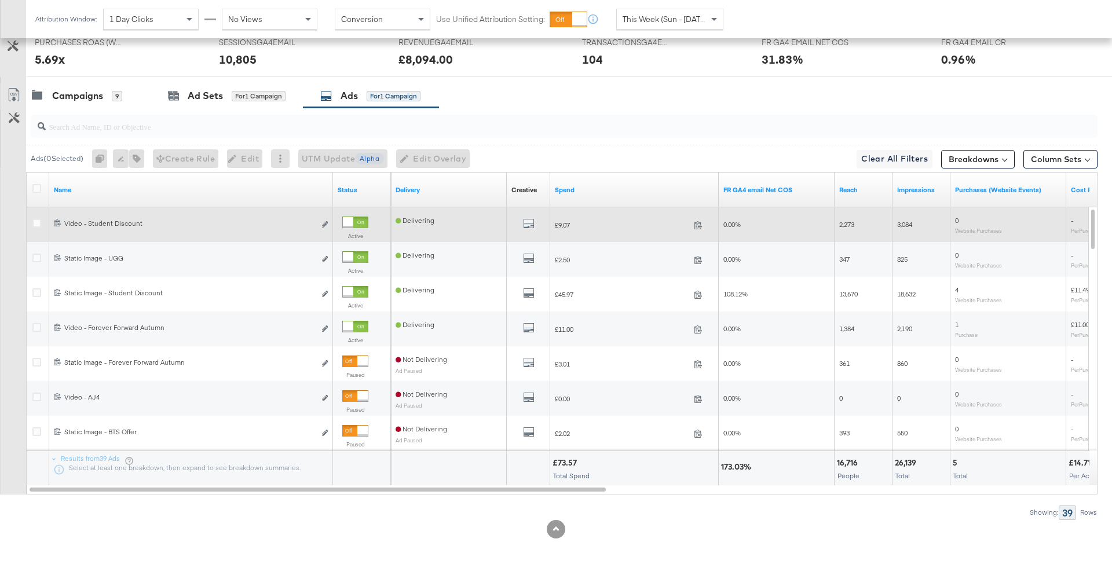 The width and height of the screenshot is (1112, 568). I want to click on div: 0, so click(103, 159).